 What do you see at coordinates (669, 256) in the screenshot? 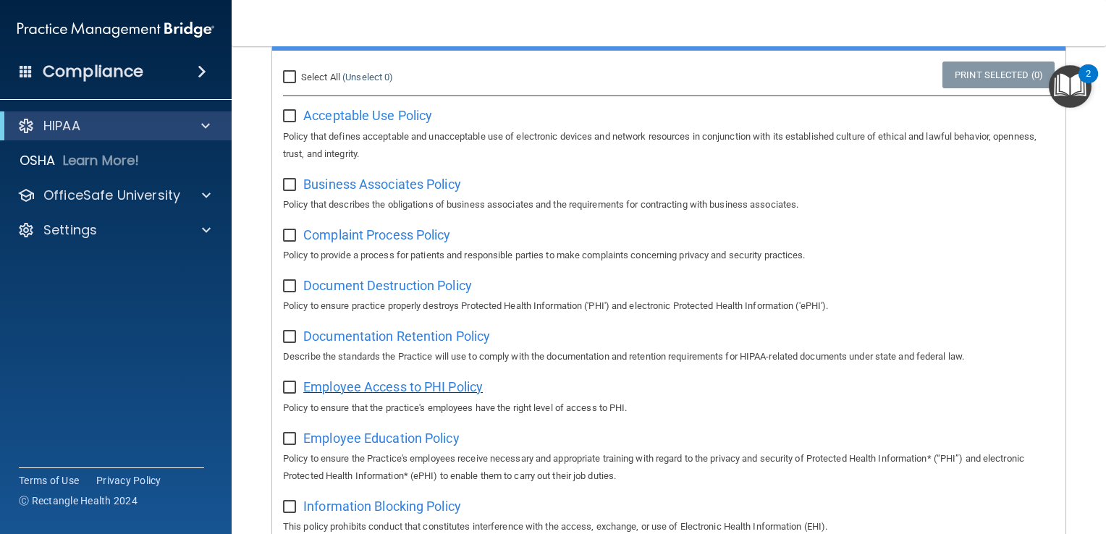
I see `p: Policy to provide a process for patients and responsible parties to make complaints concerning pr...` at bounding box center [669, 256].